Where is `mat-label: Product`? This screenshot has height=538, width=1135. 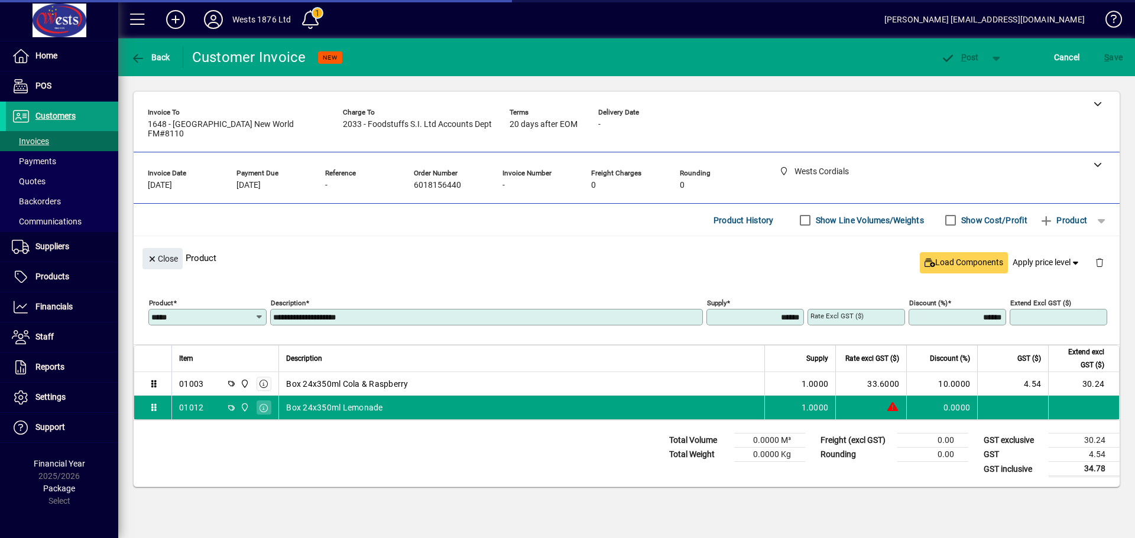 mat-label: Product is located at coordinates (161, 303).